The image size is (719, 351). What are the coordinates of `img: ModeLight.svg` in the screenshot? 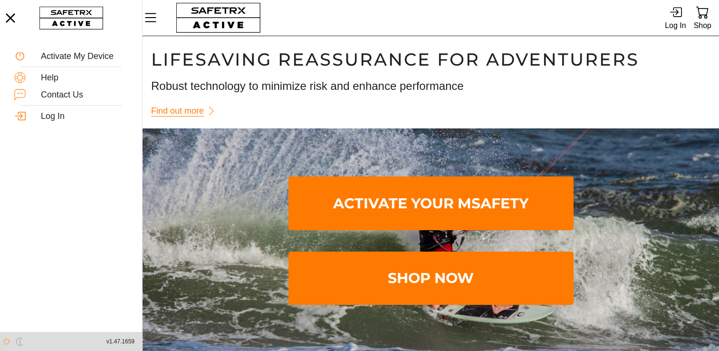 It's located at (6, 341).